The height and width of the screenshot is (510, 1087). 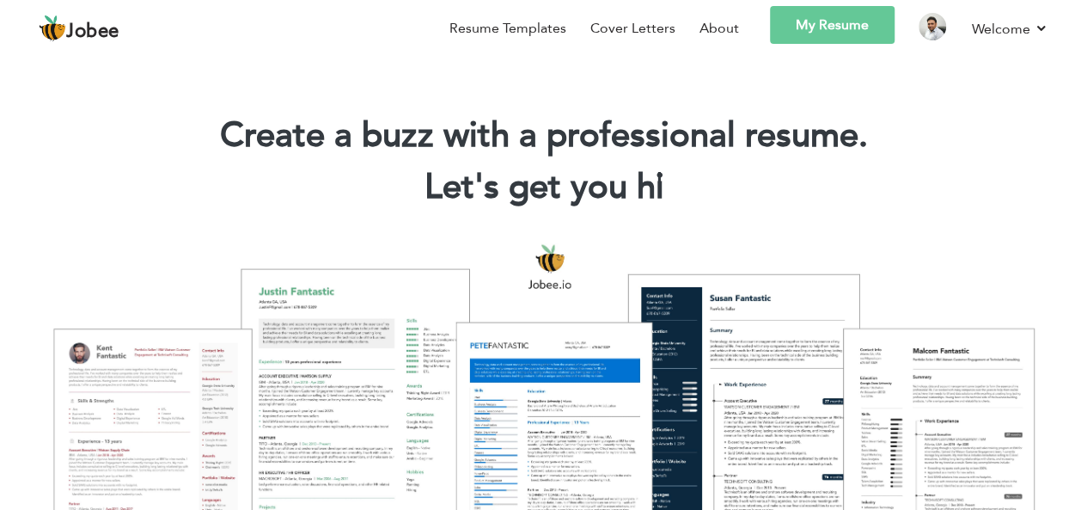 I want to click on a: Welcome, so click(x=1010, y=28).